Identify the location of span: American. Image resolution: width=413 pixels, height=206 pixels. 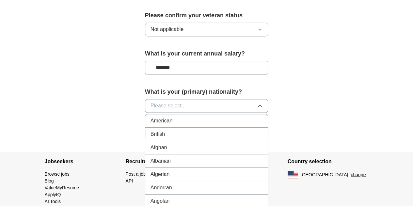
(162, 121).